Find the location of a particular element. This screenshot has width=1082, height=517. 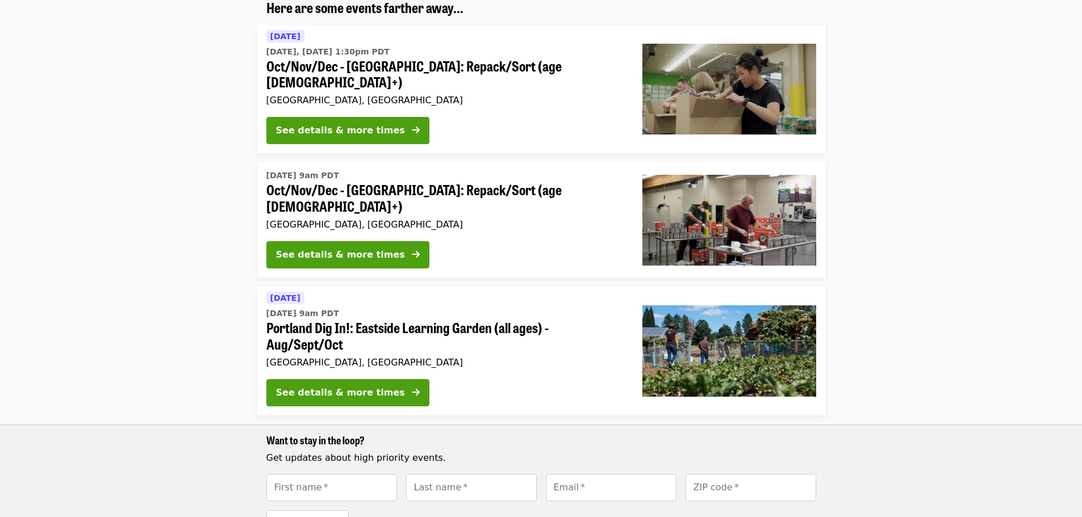

a: See details for "Oct/Nov/Dec - Portland: Repack/Sort (age 16+)" is located at coordinates (541, 220).